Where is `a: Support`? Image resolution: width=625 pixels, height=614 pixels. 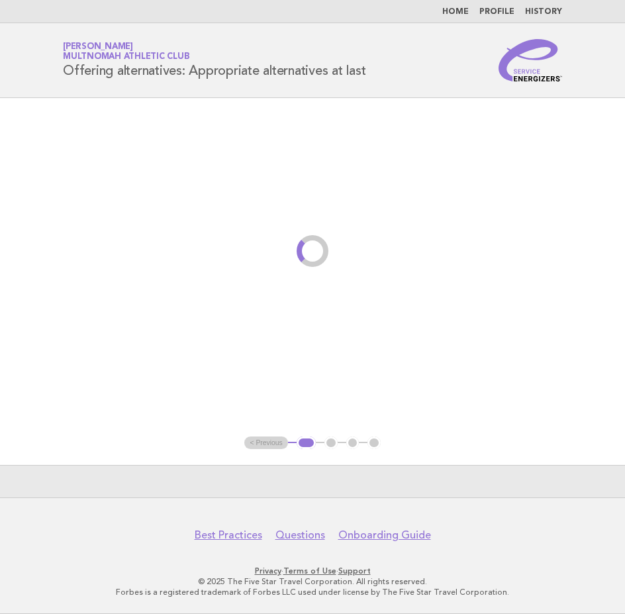
a: Support is located at coordinates (354, 571).